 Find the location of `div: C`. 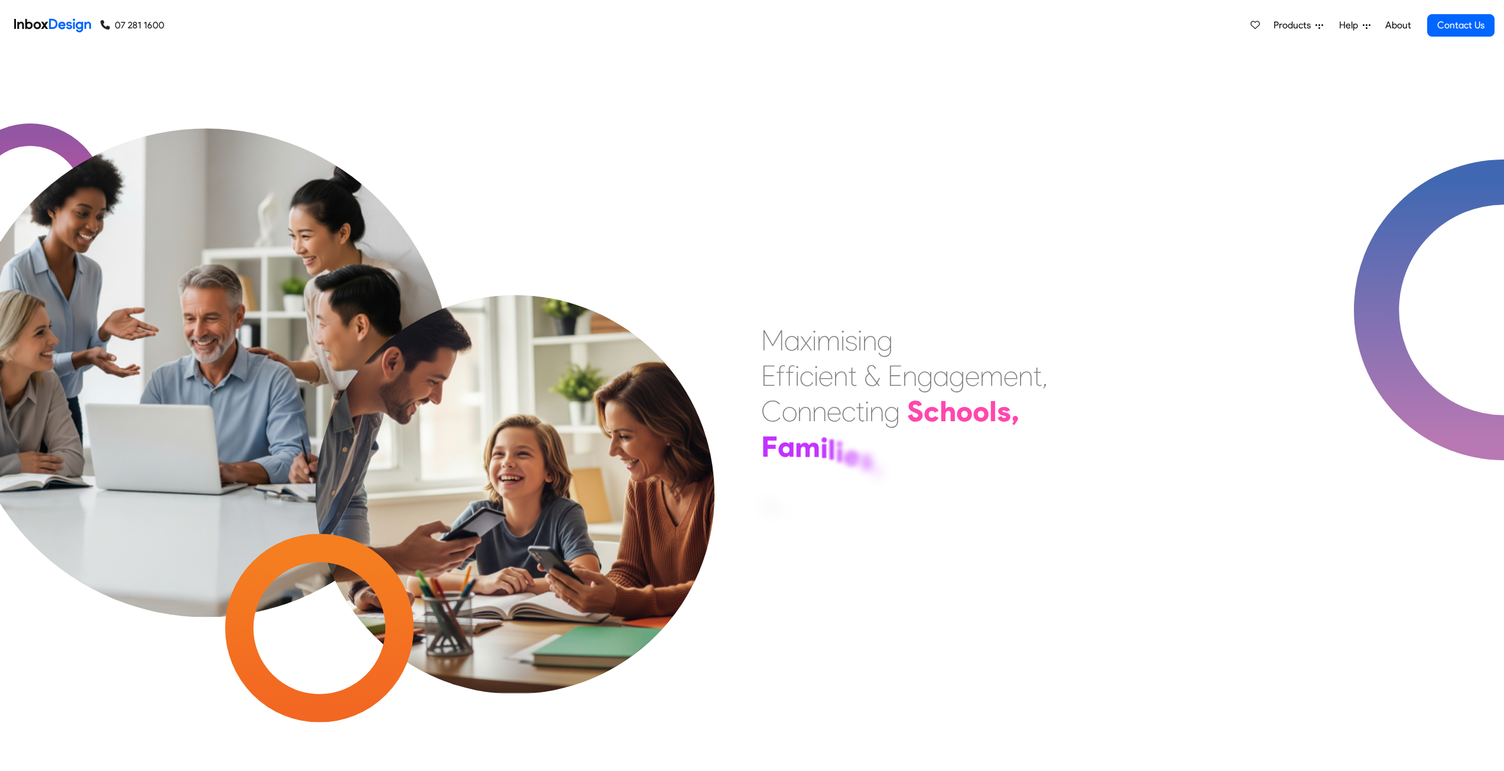

div: C is located at coordinates (771, 411).